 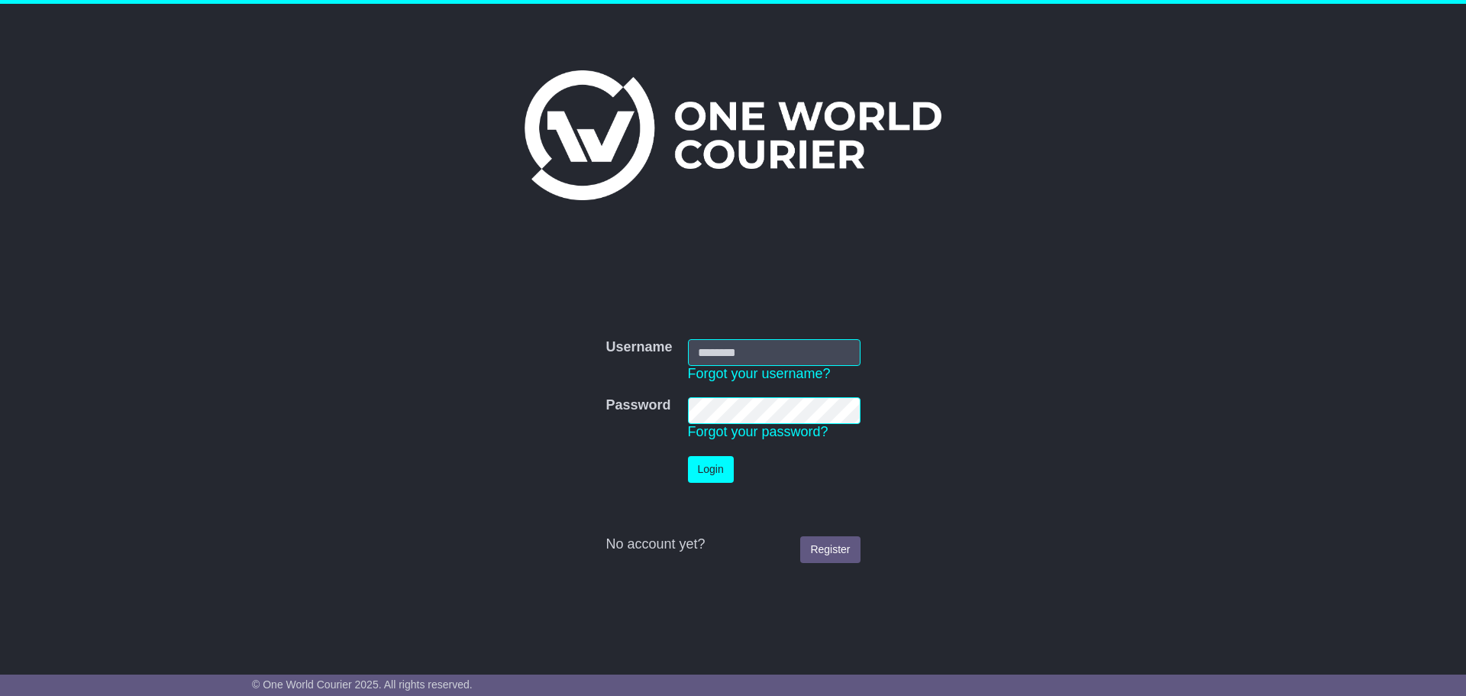 I want to click on span: © One World Courier 2025. All rights reserved., so click(x=362, y=684).